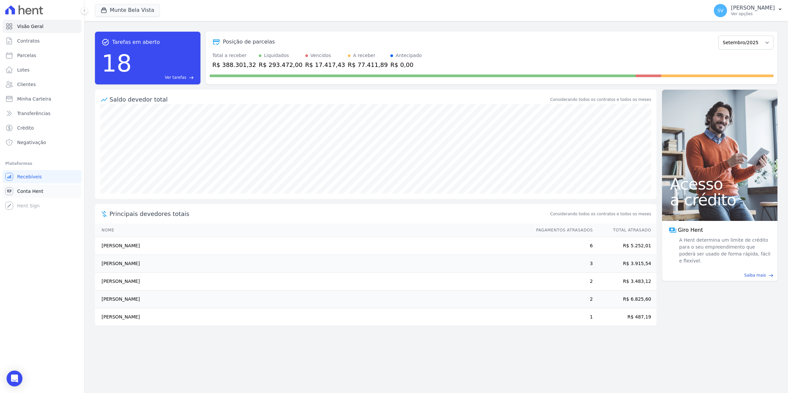 The image size is (788, 393). What do you see at coordinates (105, 42) in the screenshot?
I see `span: task_alt` at bounding box center [105, 42].